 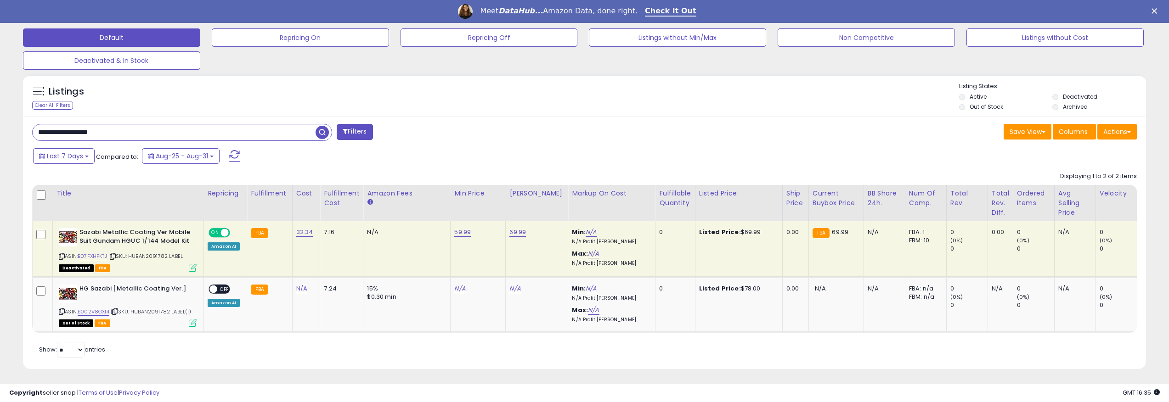 What do you see at coordinates (64, 156) in the screenshot?
I see `button: Last 7 Days` at bounding box center [64, 156].